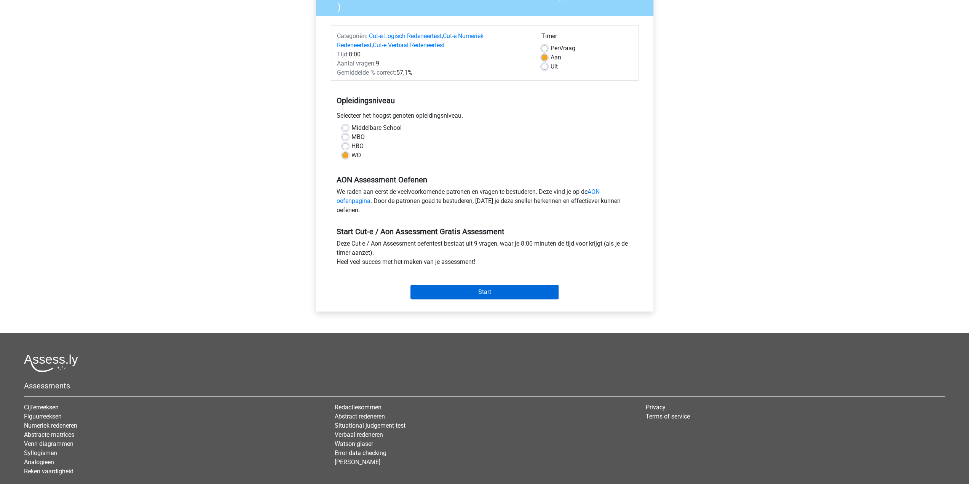  I want to click on label: MBO, so click(358, 137).